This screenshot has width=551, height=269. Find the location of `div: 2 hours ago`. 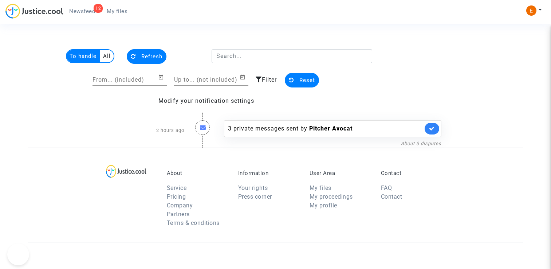

div: 2 hours ago is located at coordinates (147, 130).